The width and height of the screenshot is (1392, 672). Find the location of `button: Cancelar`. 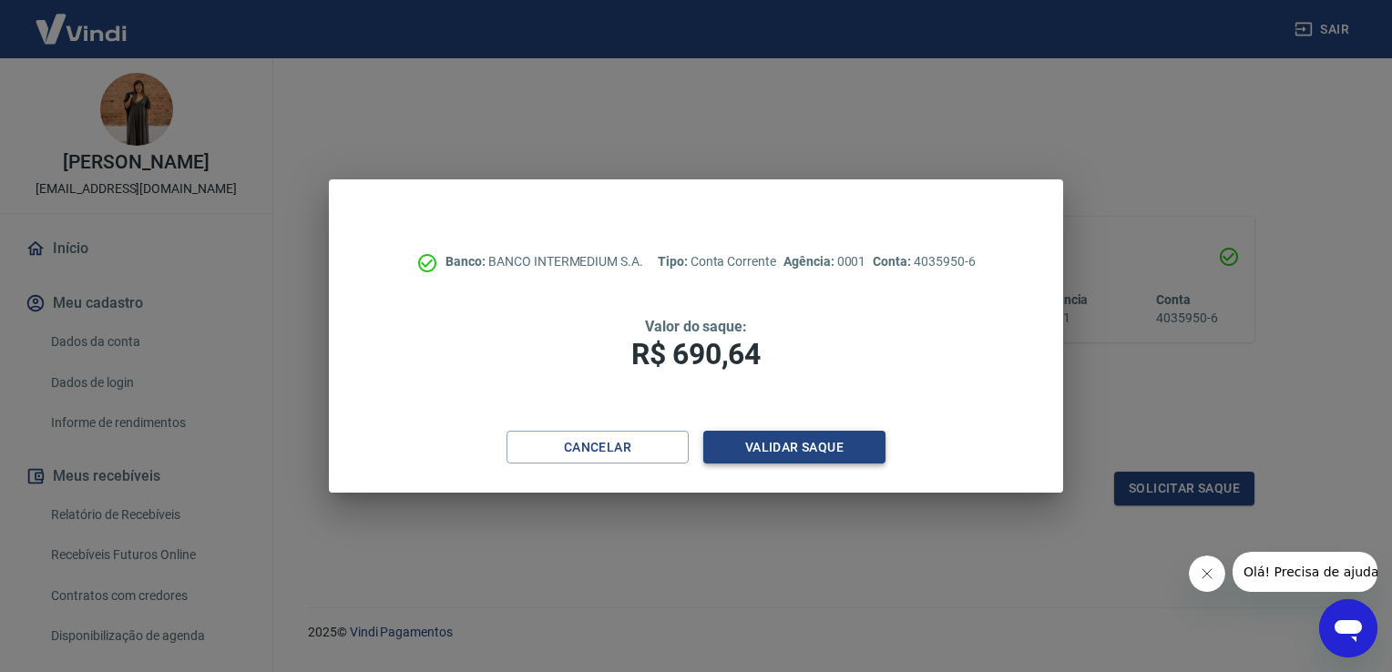

button: Cancelar is located at coordinates (598, 447).